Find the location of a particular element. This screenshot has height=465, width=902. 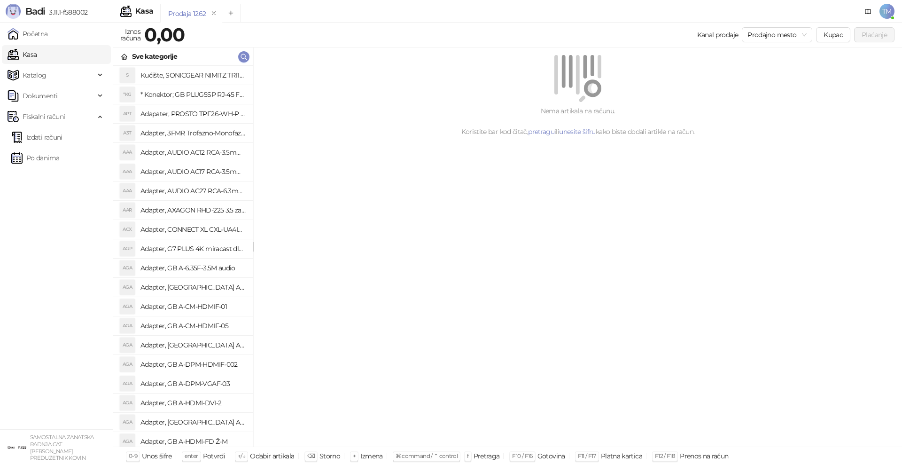

h4: Adapter, GB A-DPM-VGAF-03 is located at coordinates (193, 383).